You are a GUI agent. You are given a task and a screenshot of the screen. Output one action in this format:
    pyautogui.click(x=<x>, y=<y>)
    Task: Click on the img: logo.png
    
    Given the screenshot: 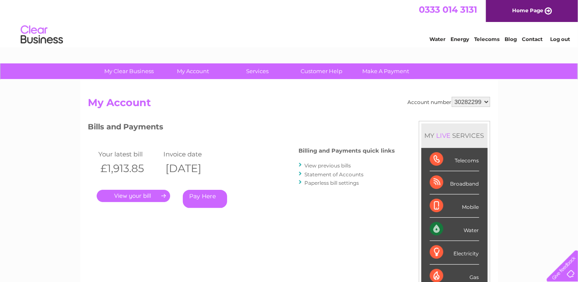 What is the action you would take?
    pyautogui.click(x=42, y=35)
    